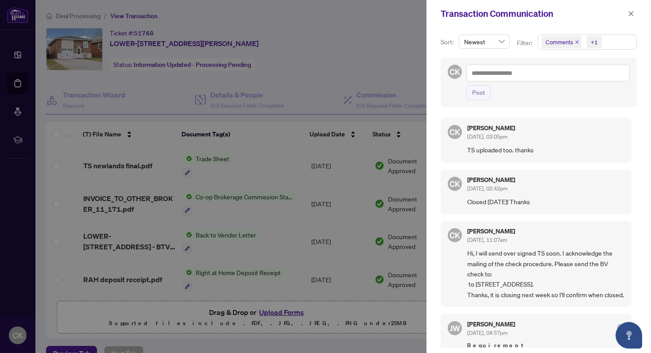 Image resolution: width=651 pixels, height=353 pixels. Describe the element at coordinates (448, 42) in the screenshot. I see `p: Sort:` at that location.